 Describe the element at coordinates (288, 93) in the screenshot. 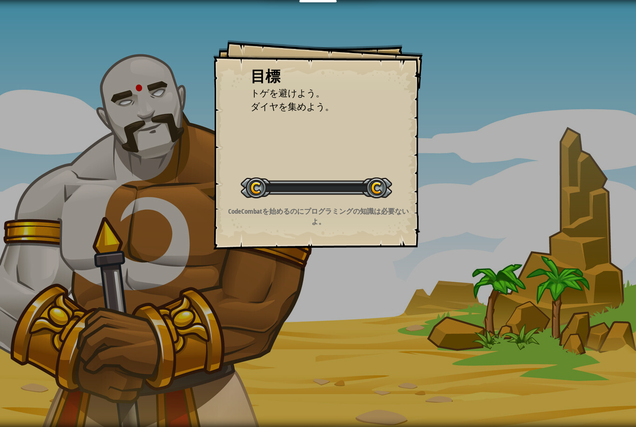

I see `span: トゲを避けよう。` at that location.